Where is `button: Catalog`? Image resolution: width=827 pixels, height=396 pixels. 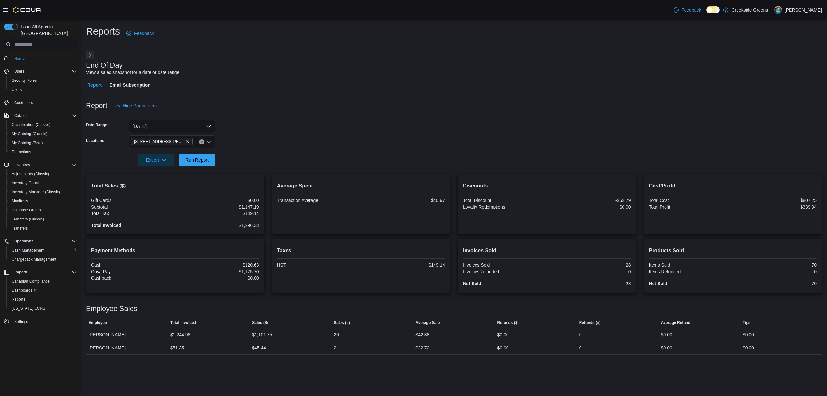
button: Catalog is located at coordinates (21, 116).